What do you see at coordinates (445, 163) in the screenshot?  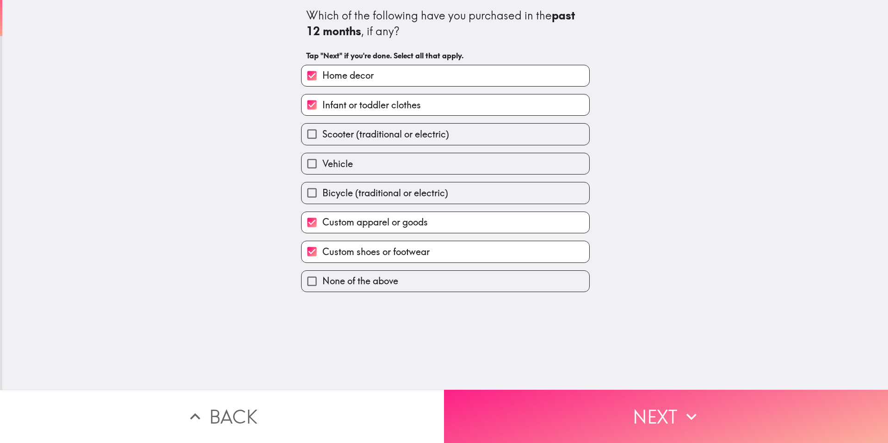 I see `button: Vehicle` at bounding box center [445, 163].